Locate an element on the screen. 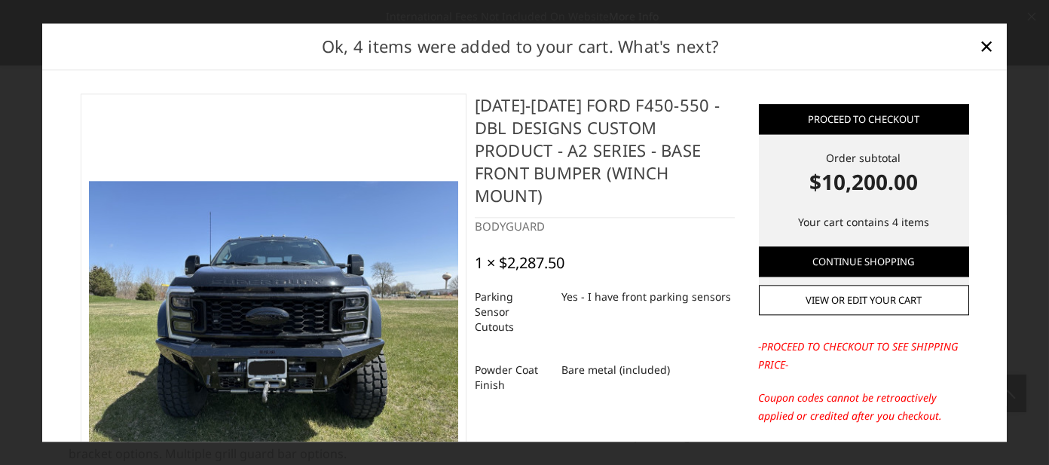 The height and width of the screenshot is (465, 1049). div: Chat Widget is located at coordinates (1011, 429).